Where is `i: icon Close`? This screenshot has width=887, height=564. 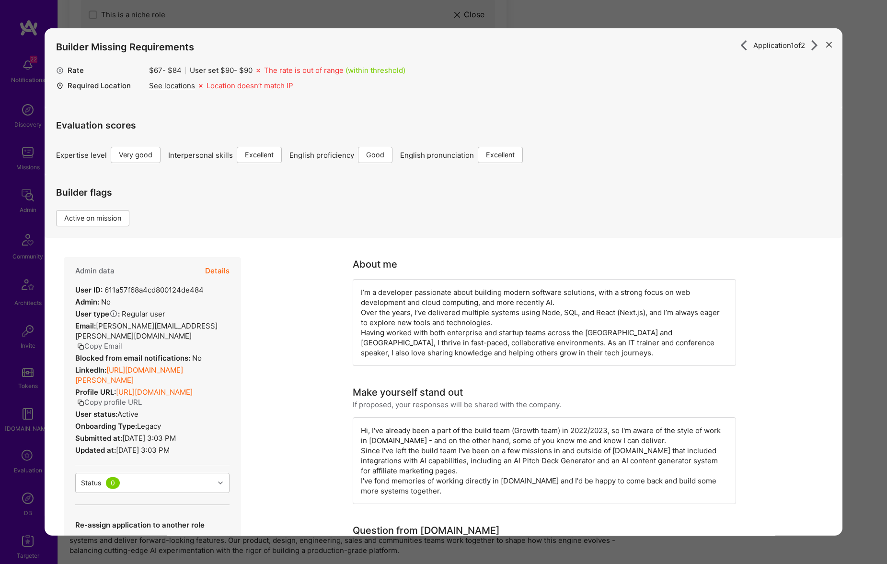
i: icon Close is located at coordinates (829, 45).